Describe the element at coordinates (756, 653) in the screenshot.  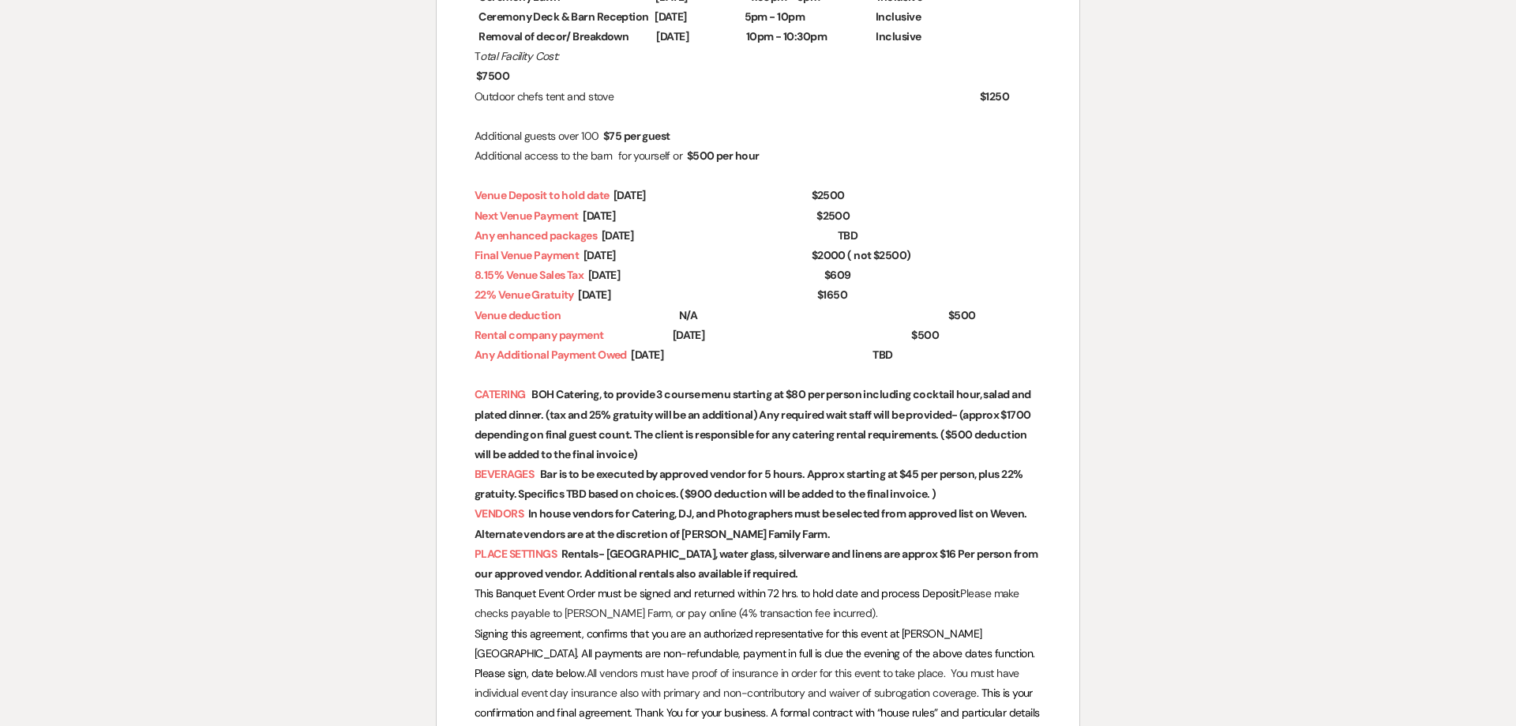
I see `span: Signing this agreement, confirms that you are an authorized representative for this event at [PER...` at that location.